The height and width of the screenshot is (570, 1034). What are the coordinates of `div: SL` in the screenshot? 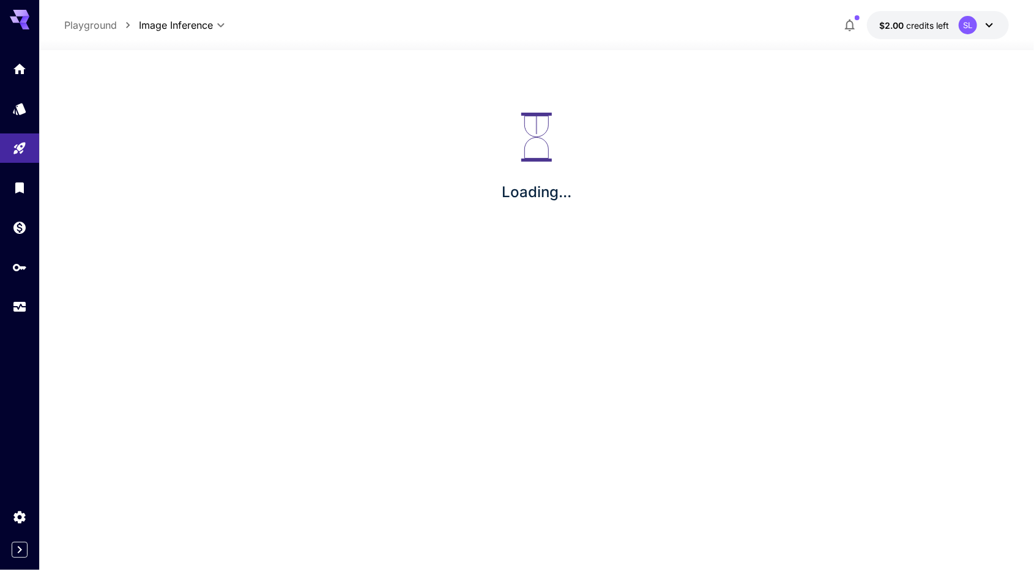 It's located at (968, 25).